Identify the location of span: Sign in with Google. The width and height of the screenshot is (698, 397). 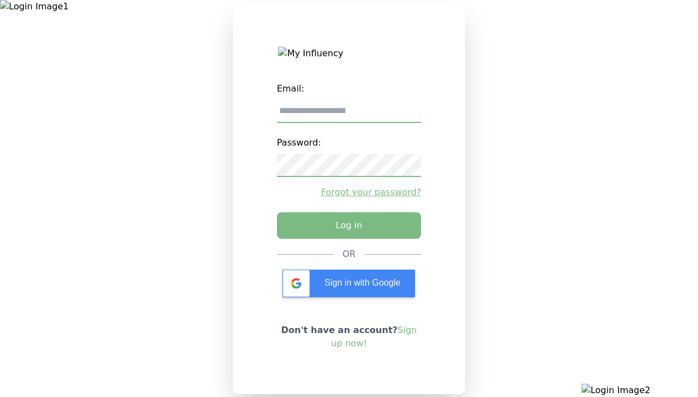
(362, 282).